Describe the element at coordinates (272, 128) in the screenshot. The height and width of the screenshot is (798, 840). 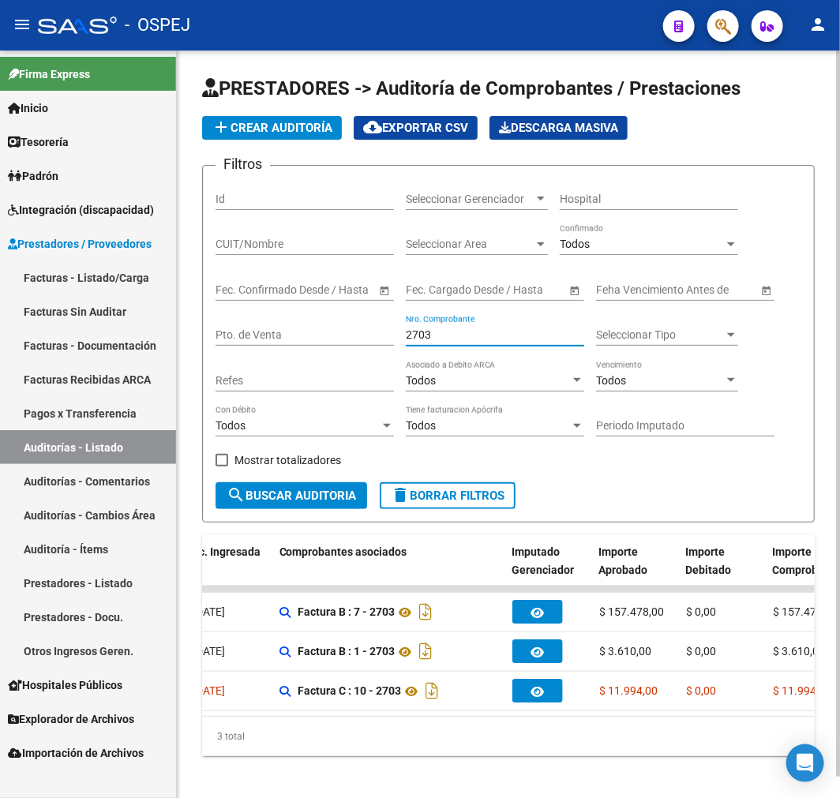
I see `span: Crear Auditoría` at that location.